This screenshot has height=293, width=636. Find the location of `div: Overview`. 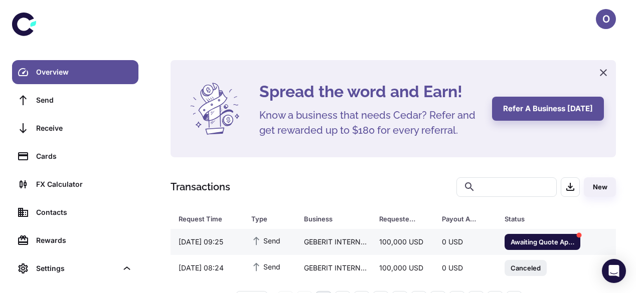

div: Overview is located at coordinates (84, 72).